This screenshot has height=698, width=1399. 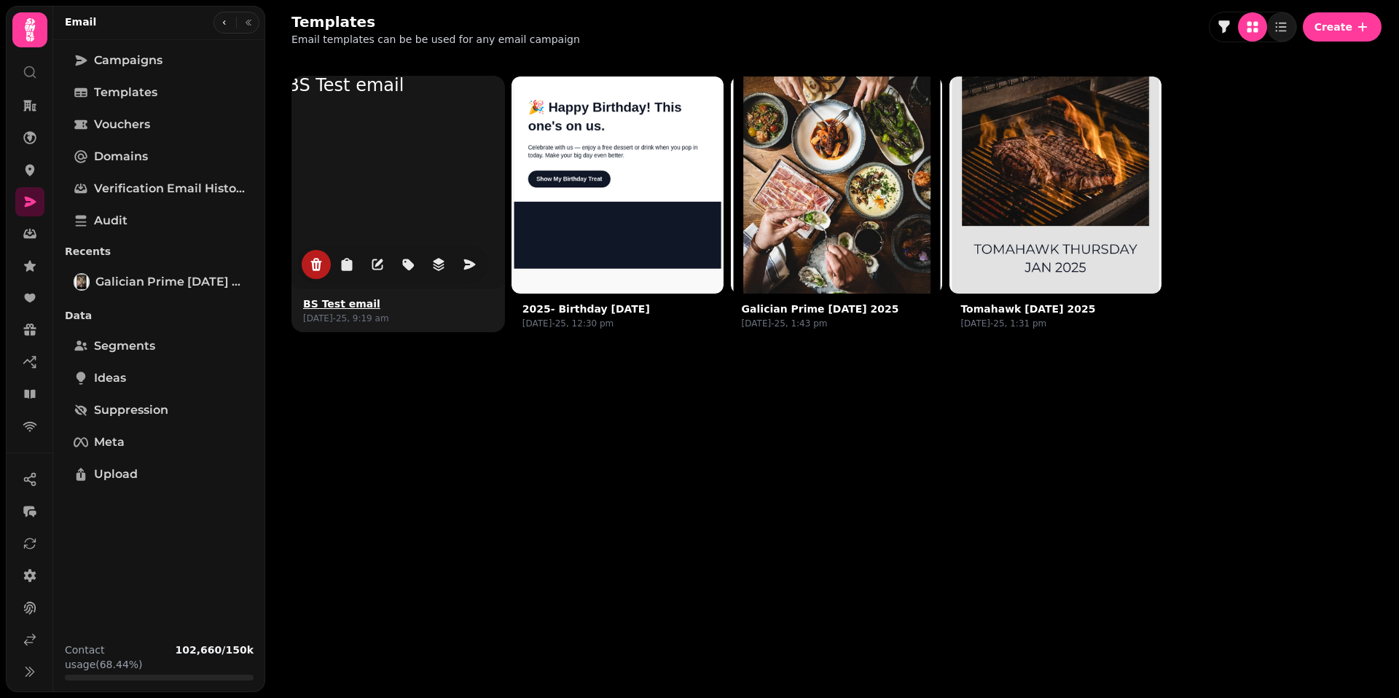 What do you see at coordinates (159, 378) in the screenshot?
I see `a: Ideas` at bounding box center [159, 378].